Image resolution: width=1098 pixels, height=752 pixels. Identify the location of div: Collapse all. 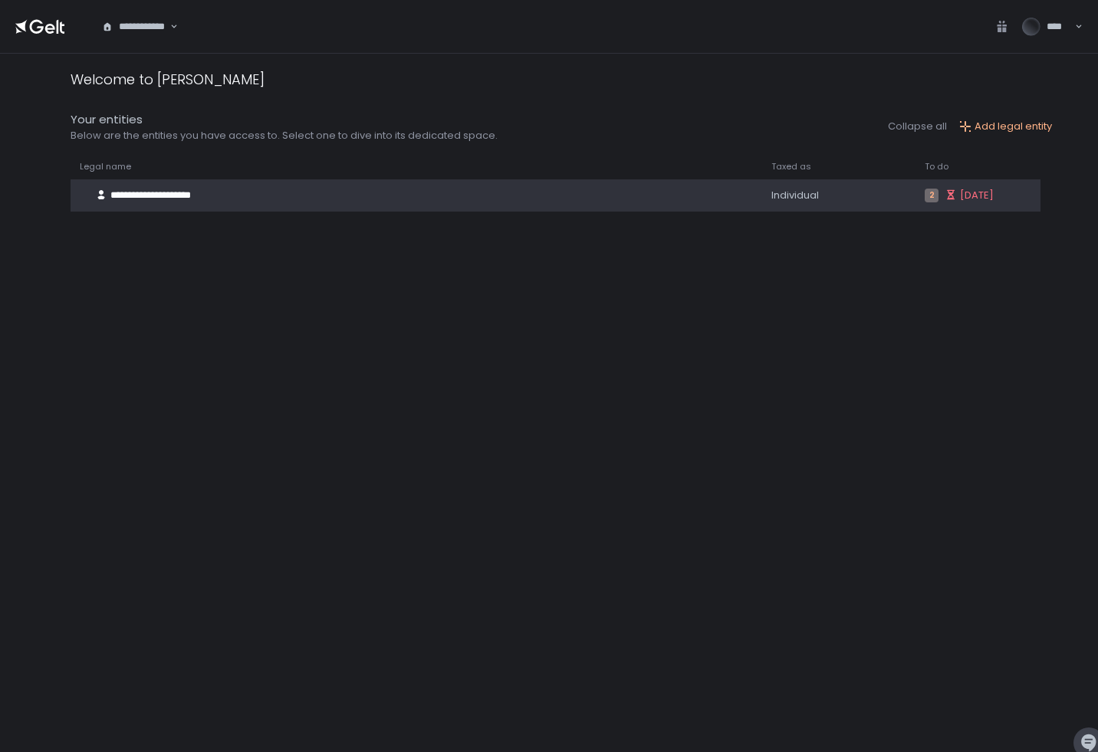
(917, 126).